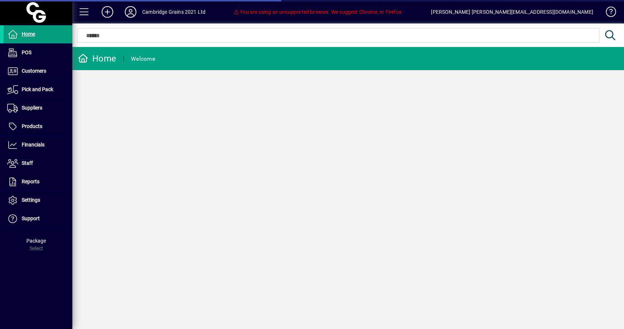 This screenshot has width=624, height=329. I want to click on a: Support, so click(38, 219).